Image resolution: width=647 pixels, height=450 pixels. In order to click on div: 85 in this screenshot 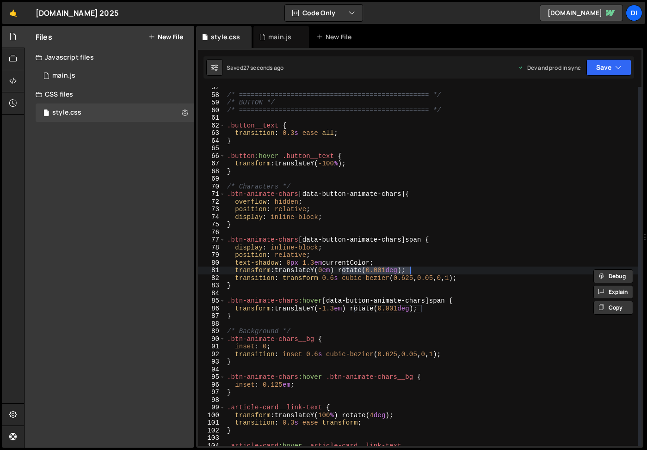, I will do `click(211, 301)`.